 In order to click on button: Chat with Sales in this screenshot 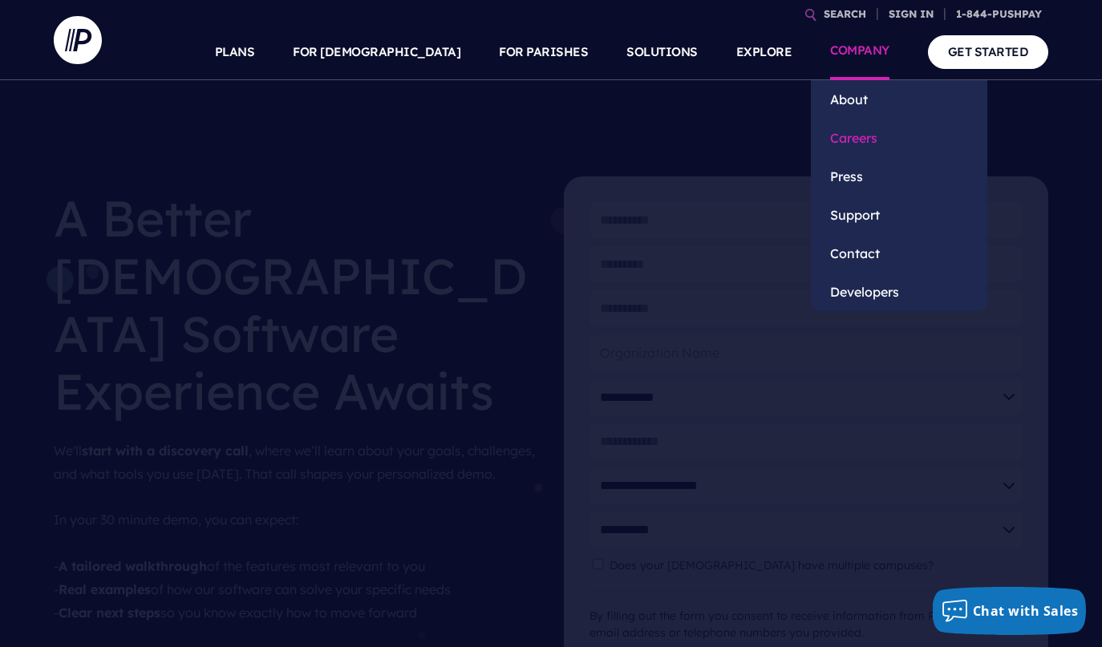, I will do `click(1010, 611)`.